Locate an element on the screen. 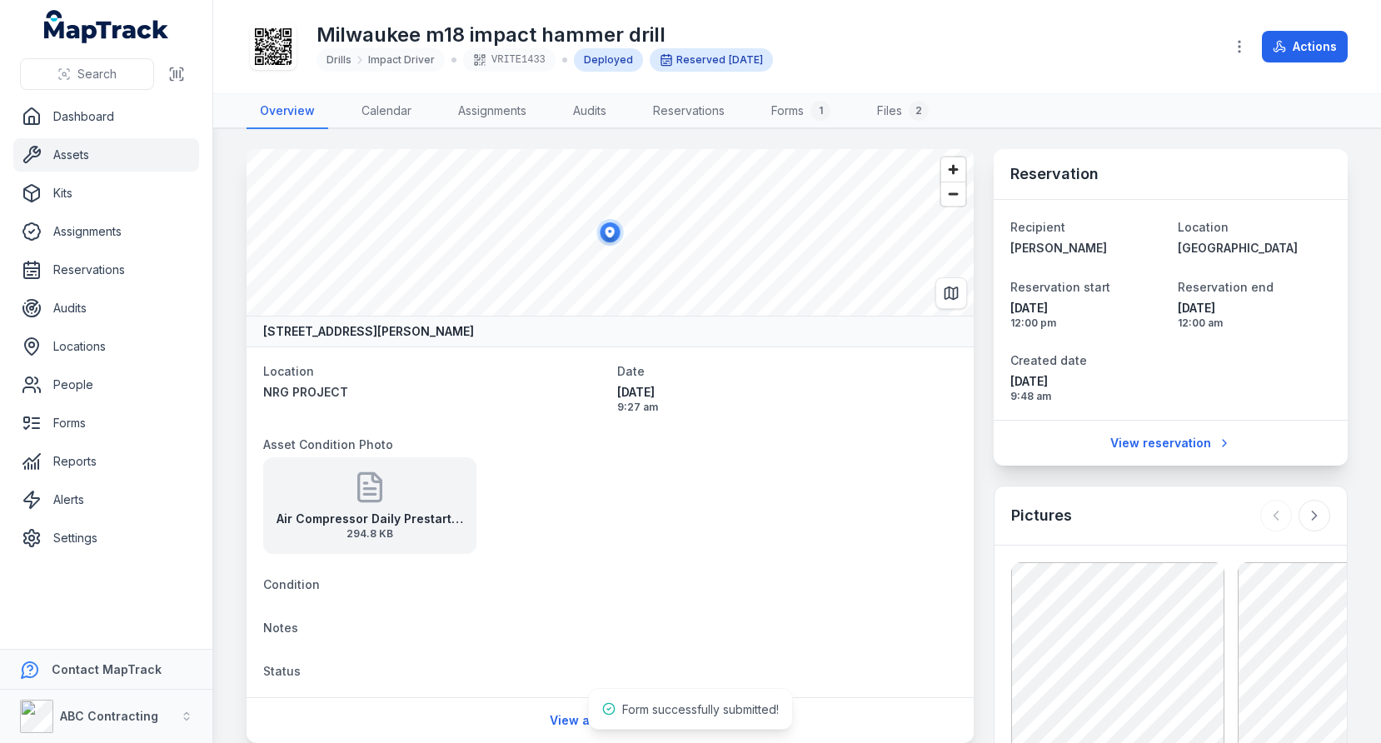 The width and height of the screenshot is (1381, 743). span: Reservation end is located at coordinates (1225, 286).